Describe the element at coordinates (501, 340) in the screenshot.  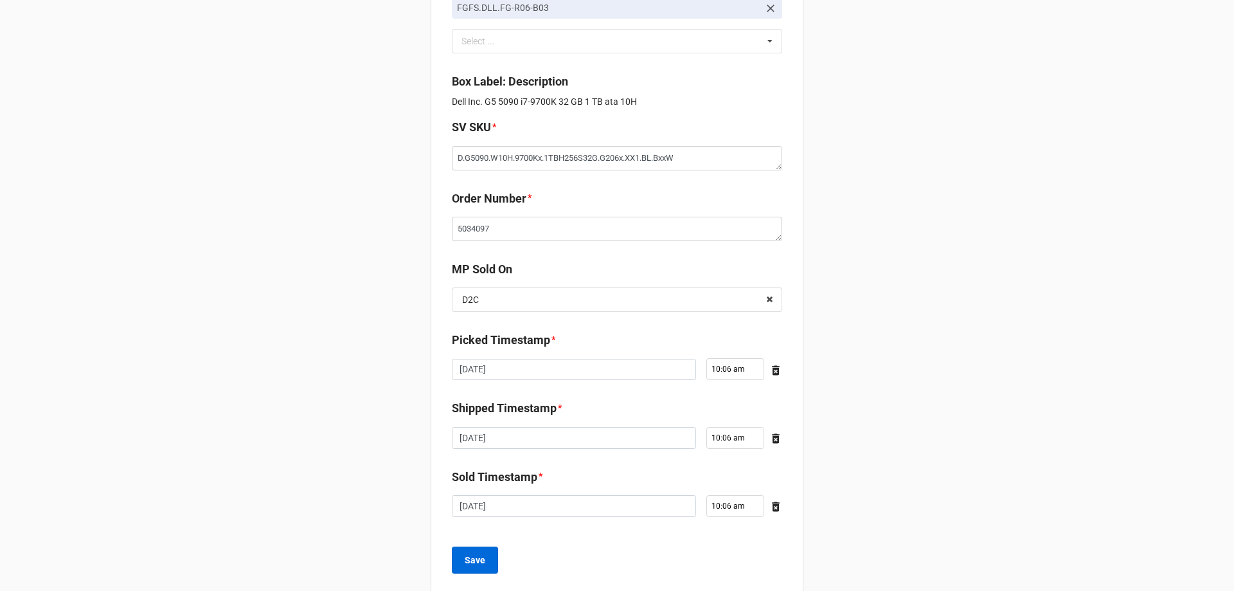
I see `label: Picked Timestamp` at that location.